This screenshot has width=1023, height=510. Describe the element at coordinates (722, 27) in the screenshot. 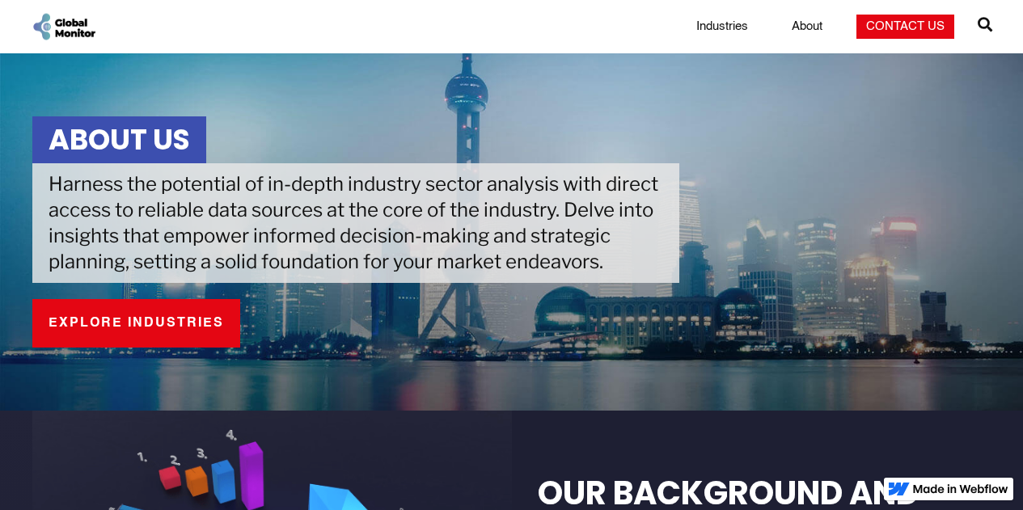

I see `a: Industries` at that location.